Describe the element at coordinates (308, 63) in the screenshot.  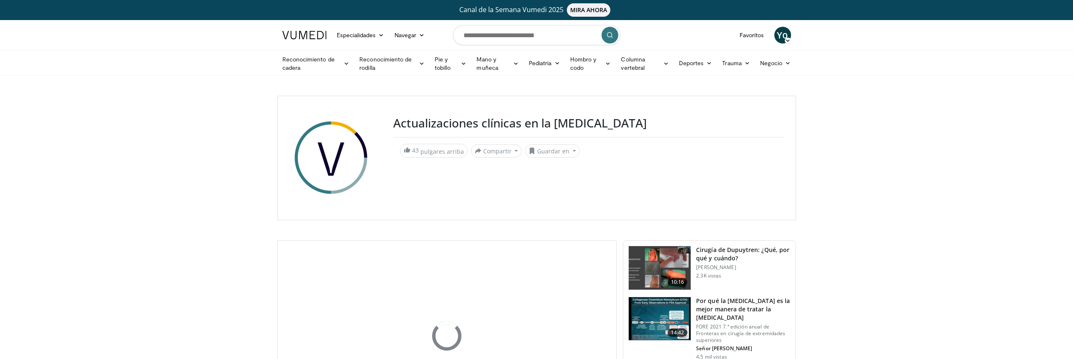
I see `font: Reconocimiento de cadera` at that location.